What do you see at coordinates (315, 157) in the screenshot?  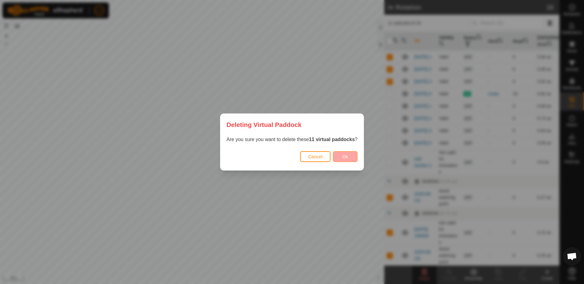 I see `span: Cancel` at bounding box center [315, 157].